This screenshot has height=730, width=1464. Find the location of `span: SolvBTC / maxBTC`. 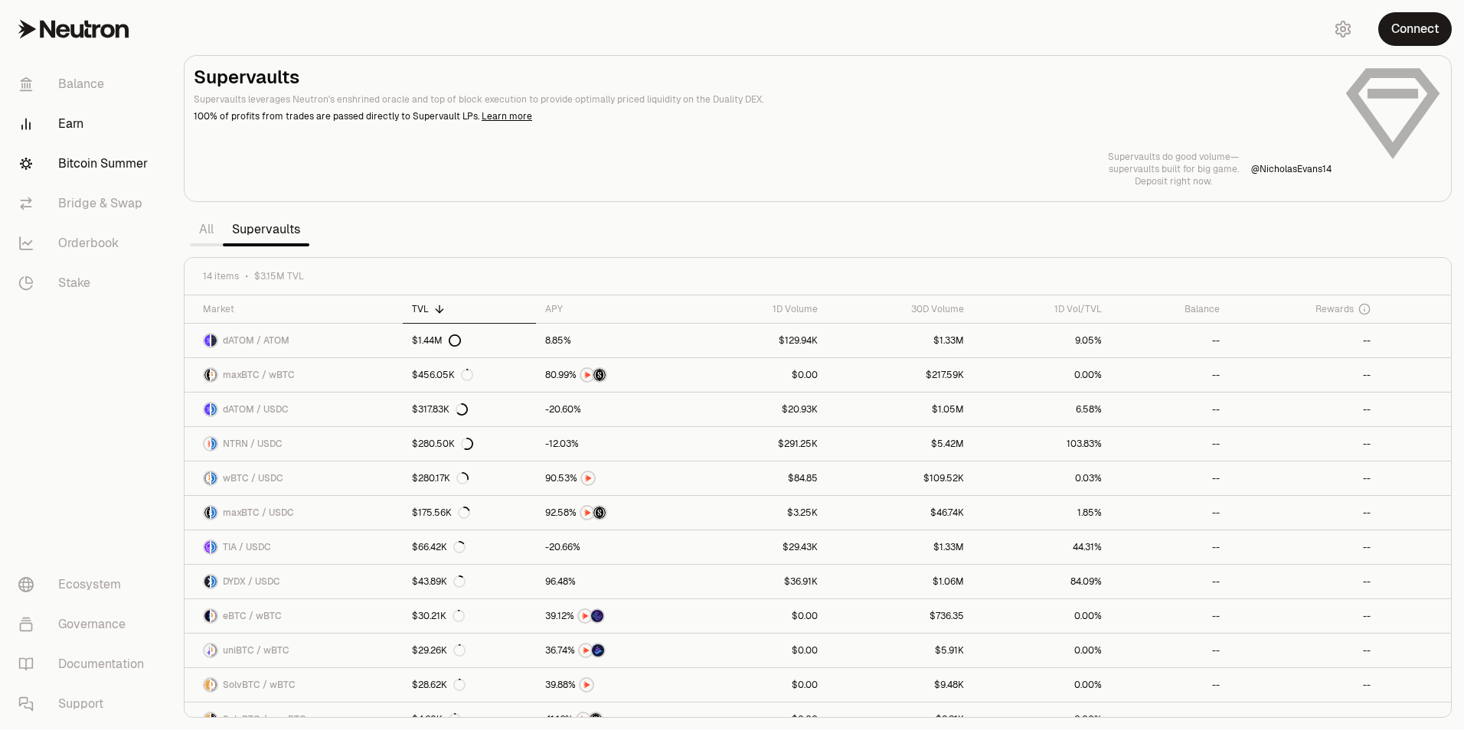

span: SolvBTC / maxBTC is located at coordinates (264, 720).